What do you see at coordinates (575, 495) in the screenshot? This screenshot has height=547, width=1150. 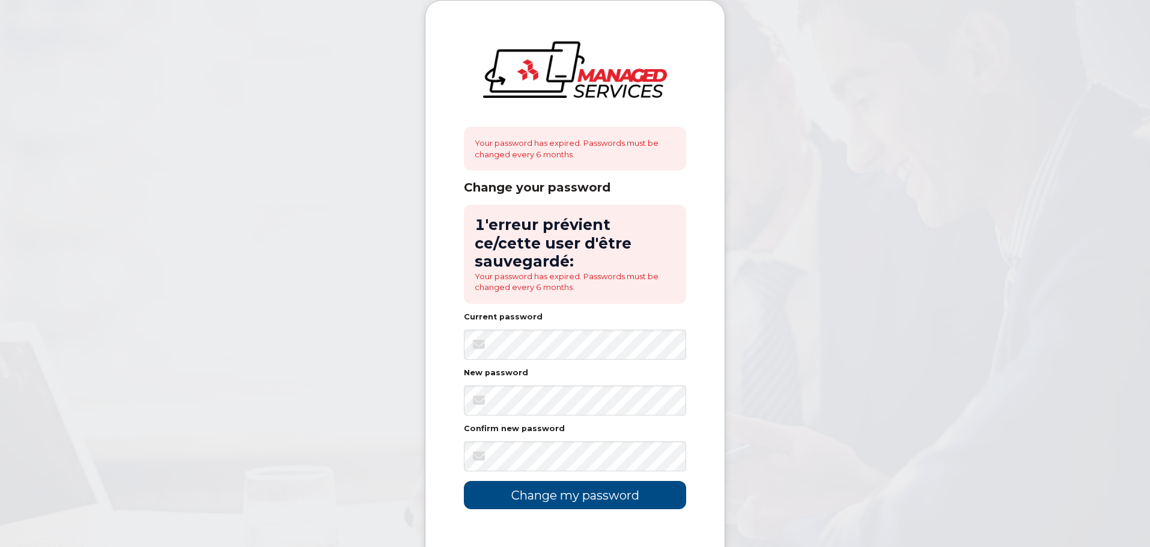 I see `input: Change my password` at bounding box center [575, 495].